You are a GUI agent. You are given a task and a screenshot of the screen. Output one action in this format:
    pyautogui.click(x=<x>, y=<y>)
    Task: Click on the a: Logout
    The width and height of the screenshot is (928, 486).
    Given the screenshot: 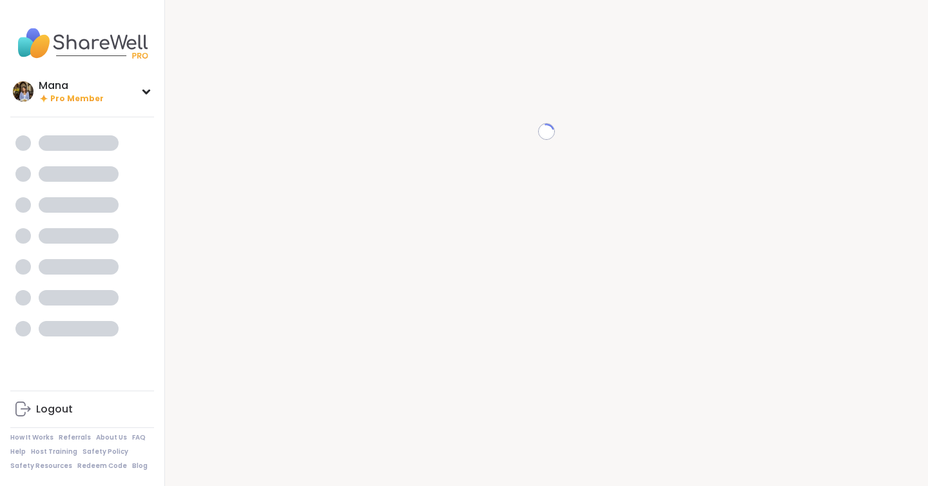 What is the action you would take?
    pyautogui.click(x=82, y=409)
    